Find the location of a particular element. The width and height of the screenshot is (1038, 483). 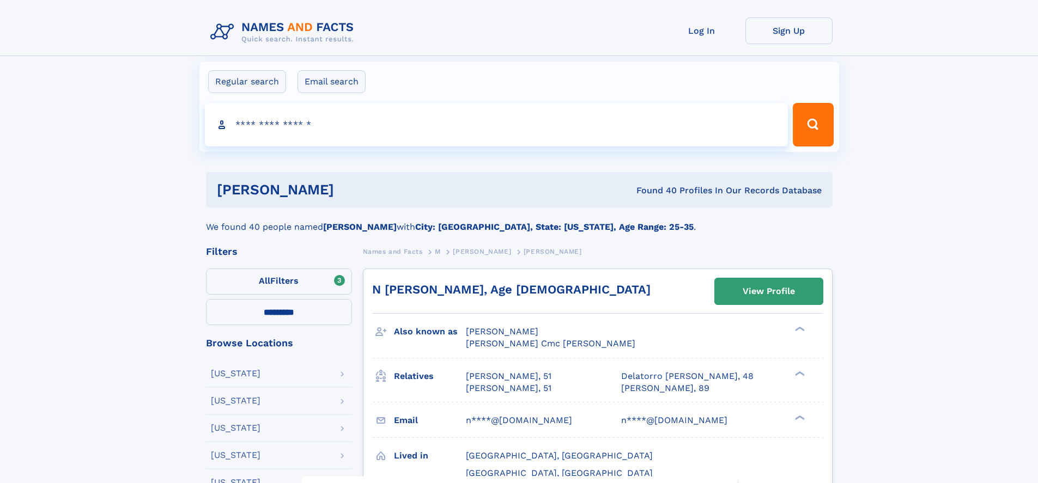

span: All is located at coordinates (264, 281).